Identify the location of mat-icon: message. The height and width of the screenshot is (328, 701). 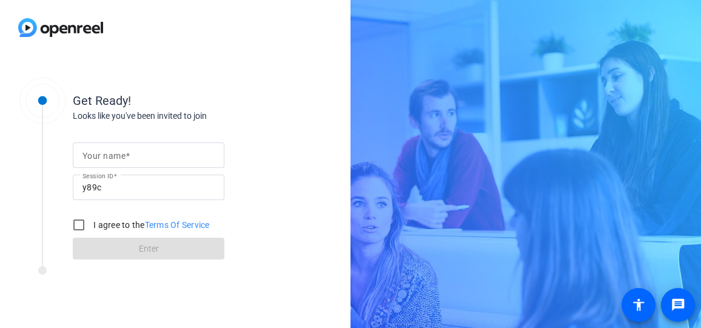
(678, 305).